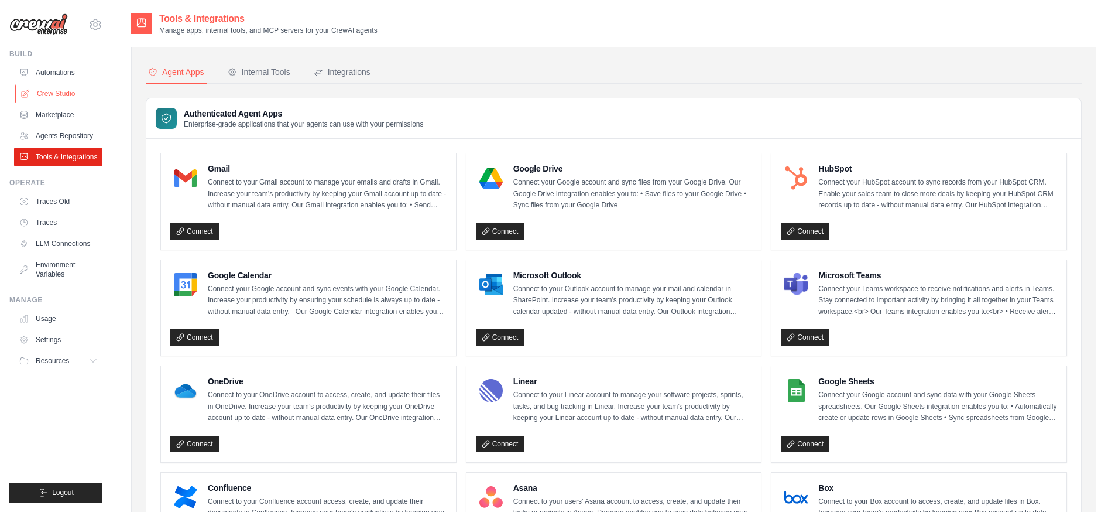 The width and height of the screenshot is (1115, 512). What do you see at coordinates (327, 381) in the screenshot?
I see `h4: OneDrive` at bounding box center [327, 381].